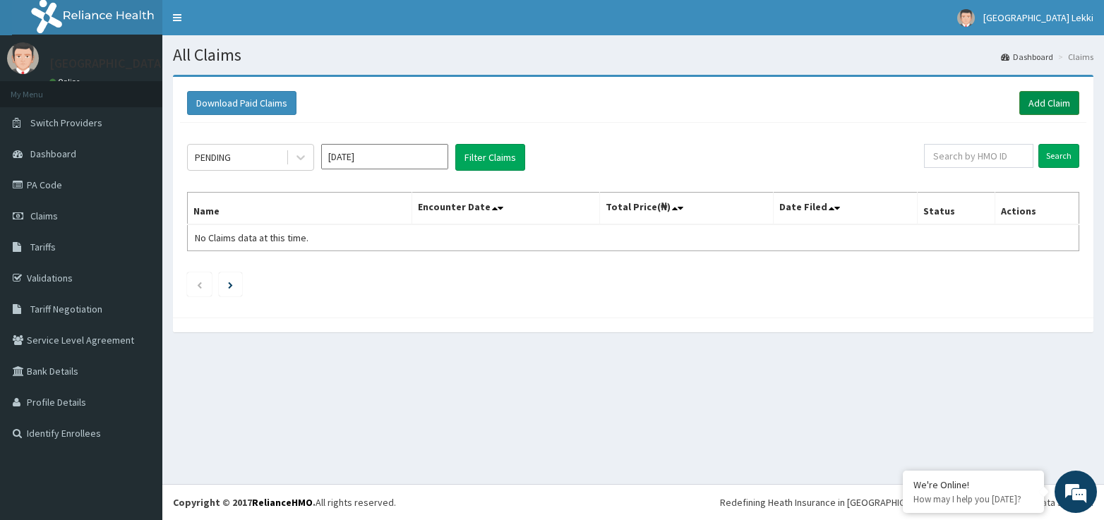  What do you see at coordinates (66, 82) in the screenshot?
I see `a: Online` at bounding box center [66, 82].